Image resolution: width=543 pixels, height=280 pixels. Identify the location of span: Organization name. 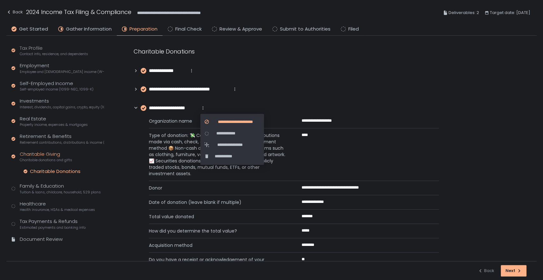
(218, 121).